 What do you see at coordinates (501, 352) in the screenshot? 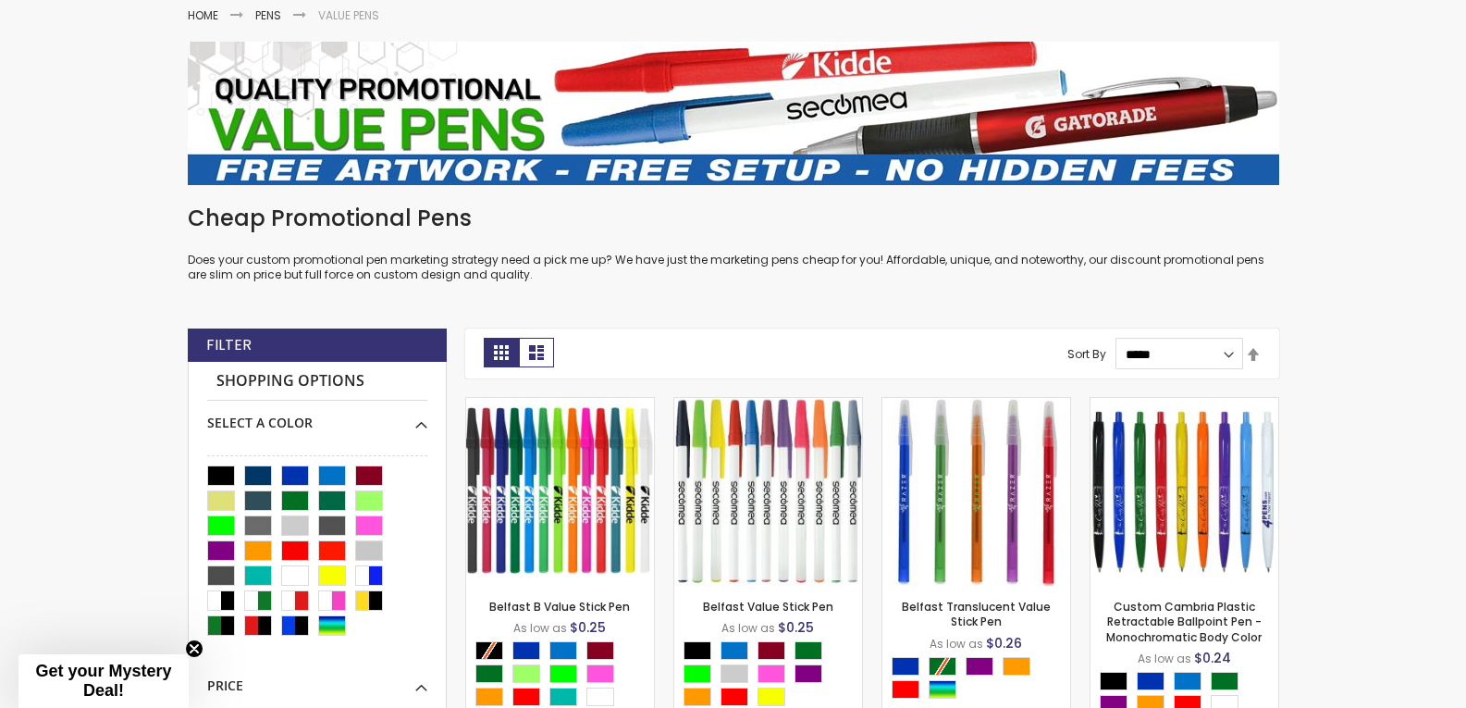
I see `strong: Grid` at bounding box center [501, 352].